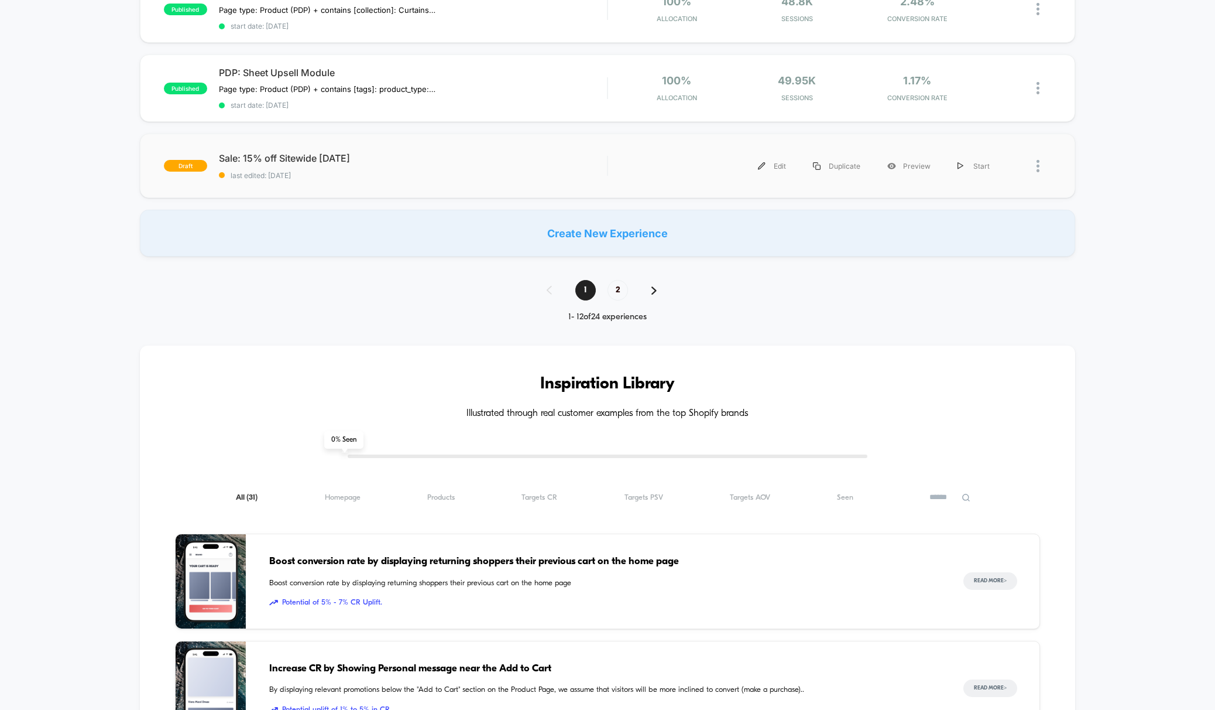 This screenshot has height=710, width=1215. Describe the element at coordinates (605, 669) in the screenshot. I see `span: Increase CR by Showing Personal message near the Add to Cart` at that location.